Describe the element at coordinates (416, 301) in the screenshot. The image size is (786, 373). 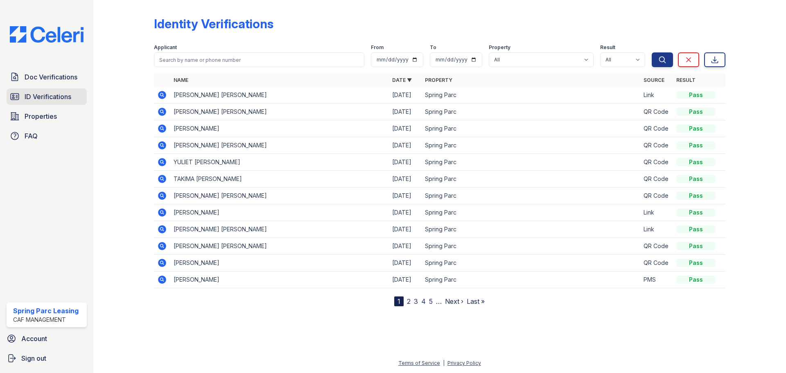
I see `a: 3` at that location.